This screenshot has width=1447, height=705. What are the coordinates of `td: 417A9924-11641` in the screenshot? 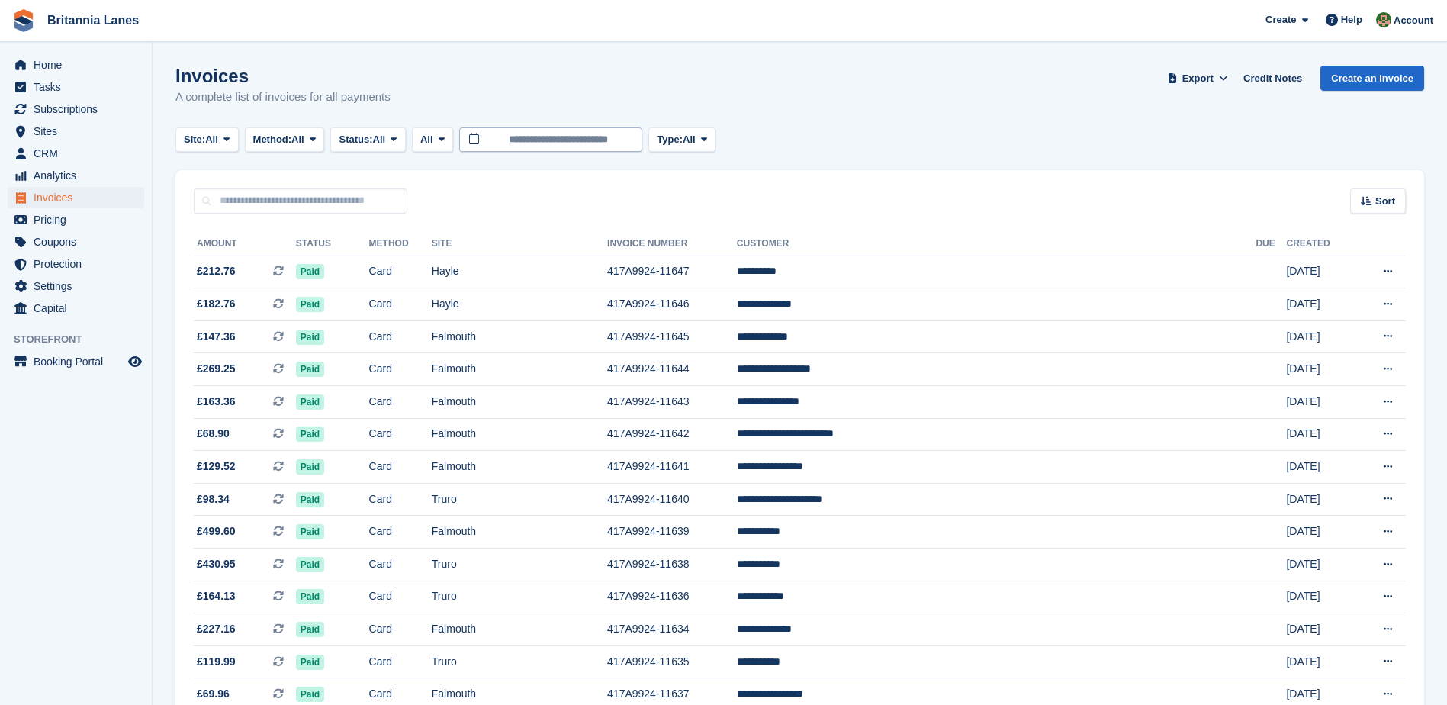 It's located at (672, 467).